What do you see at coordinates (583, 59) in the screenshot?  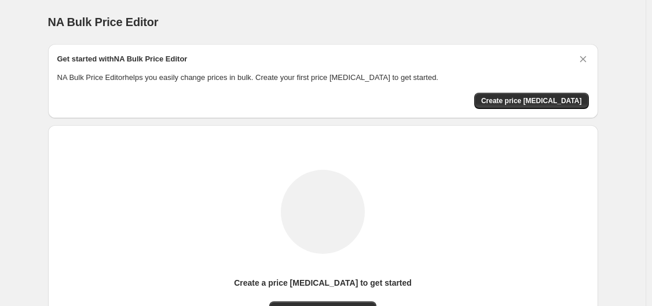 I see `button: Dismiss card` at bounding box center [583, 59].